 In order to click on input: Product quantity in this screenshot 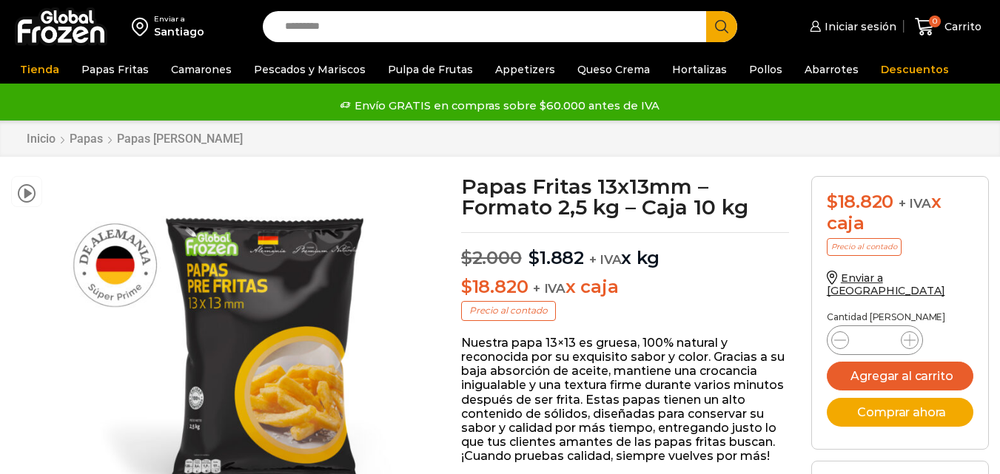, I will do `click(875, 340)`.